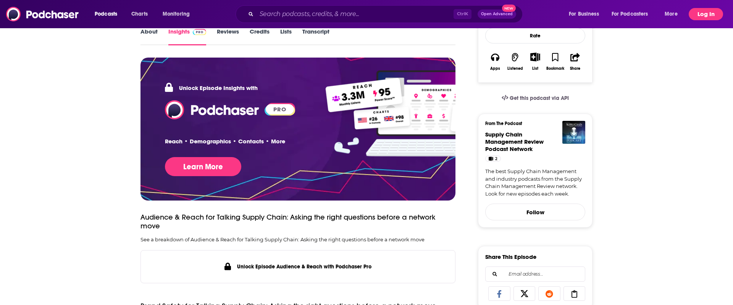 The width and height of the screenshot is (733, 305). I want to click on button: Follow, so click(535, 212).